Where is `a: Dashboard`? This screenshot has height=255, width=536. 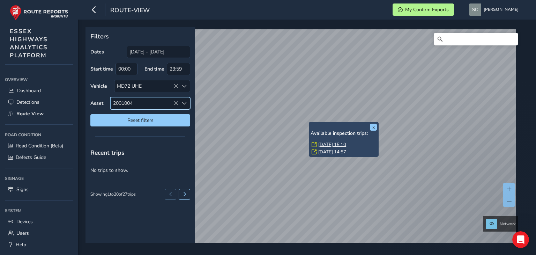 a: Dashboard is located at coordinates (39, 90).